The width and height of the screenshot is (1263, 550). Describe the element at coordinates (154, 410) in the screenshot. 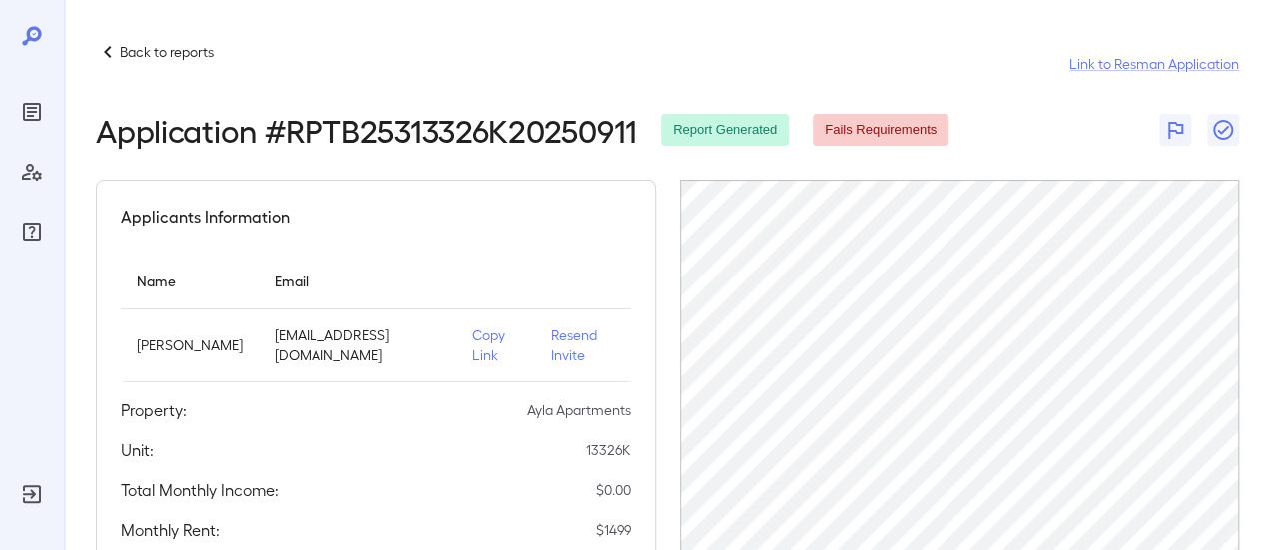

I see `h5: Property:` at that location.